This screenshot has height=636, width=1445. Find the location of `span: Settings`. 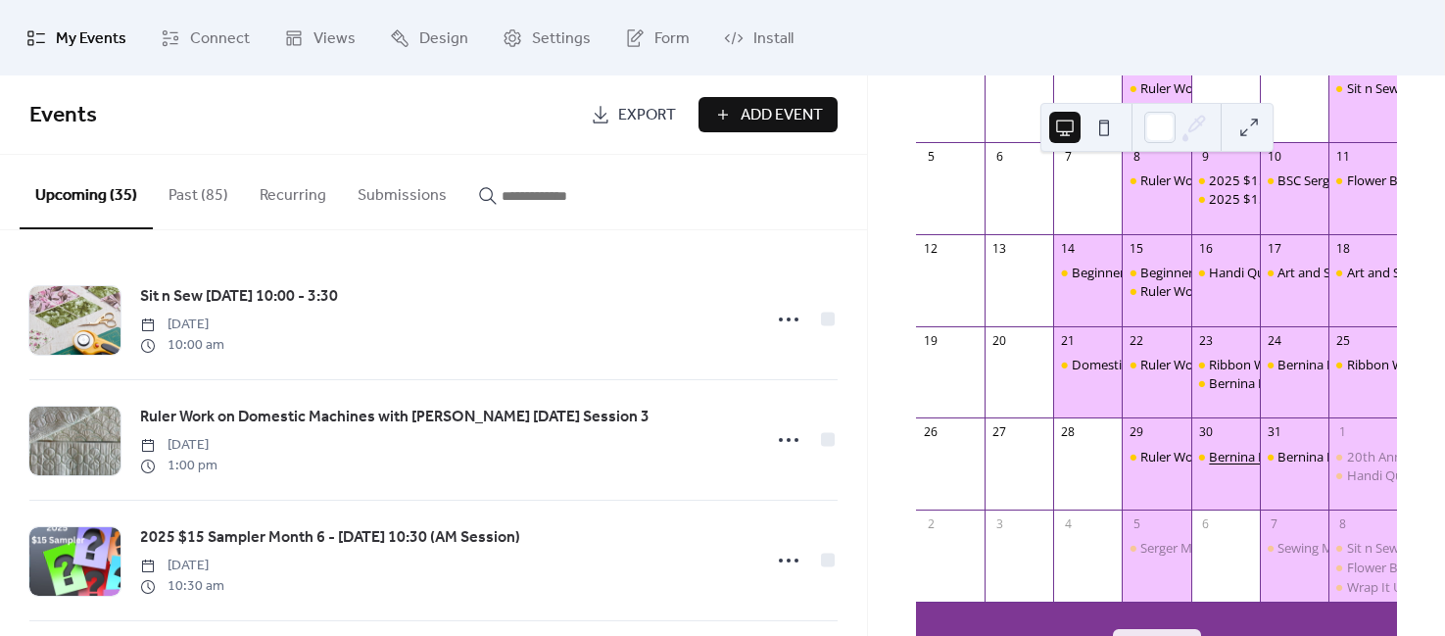

span: Settings is located at coordinates (561, 38).